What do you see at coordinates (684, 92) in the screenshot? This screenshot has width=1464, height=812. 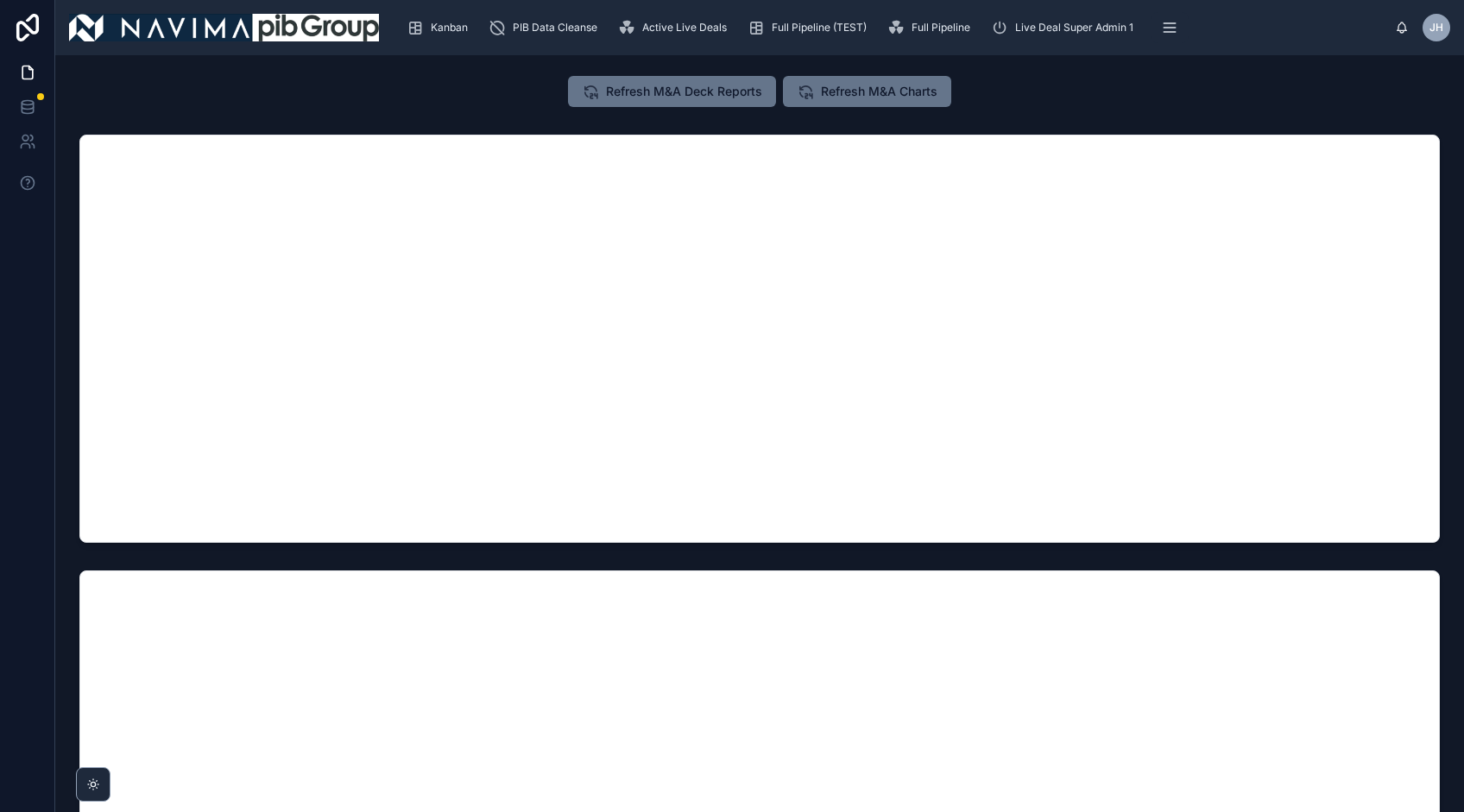 I see `span: Refresh M&A Deck Reports` at bounding box center [684, 92].